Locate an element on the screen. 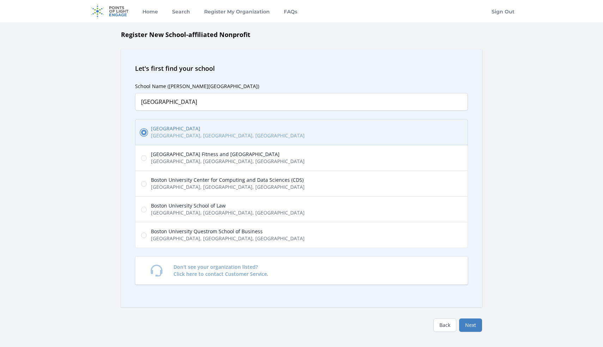 Image resolution: width=603 pixels, height=347 pixels. h2: Let's first find your school is located at coordinates (301, 68).